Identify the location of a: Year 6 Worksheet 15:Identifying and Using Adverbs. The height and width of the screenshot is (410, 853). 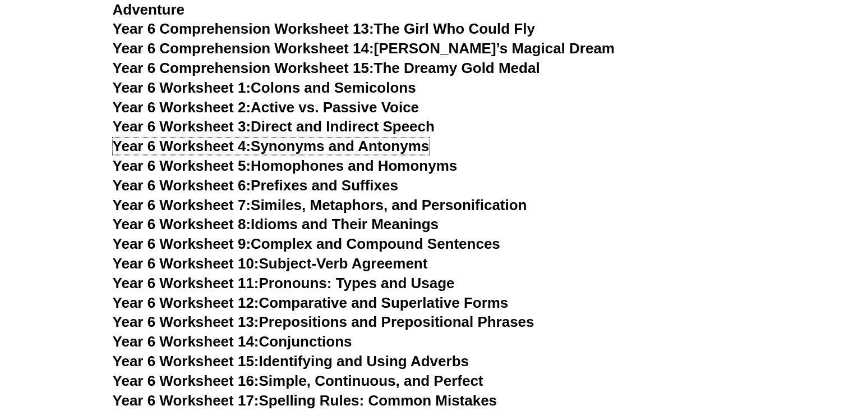
(291, 361).